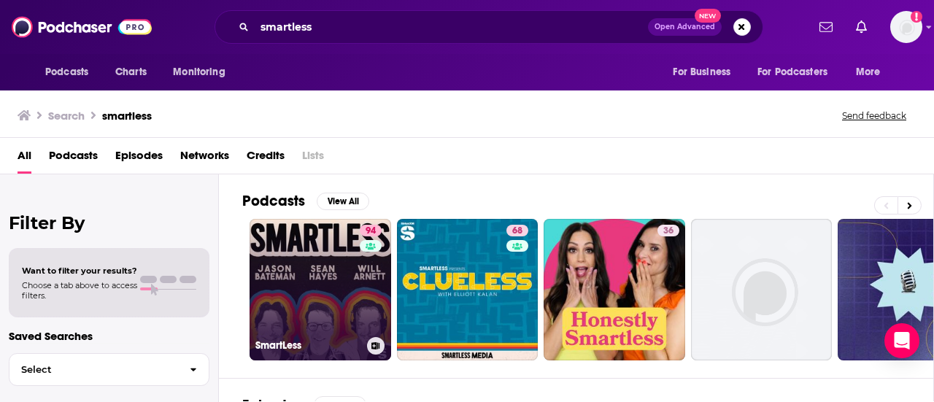 This screenshot has height=402, width=934. I want to click on p: Saved Searches, so click(109, 336).